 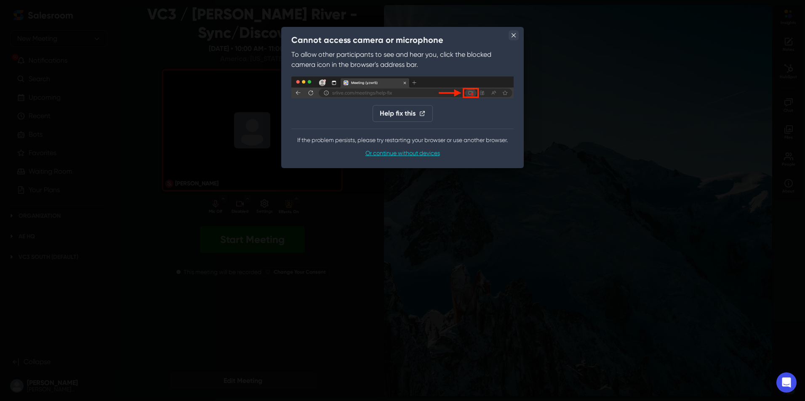 What do you see at coordinates (786, 383) in the screenshot?
I see `div: Open Intercom Messenger` at bounding box center [786, 383].